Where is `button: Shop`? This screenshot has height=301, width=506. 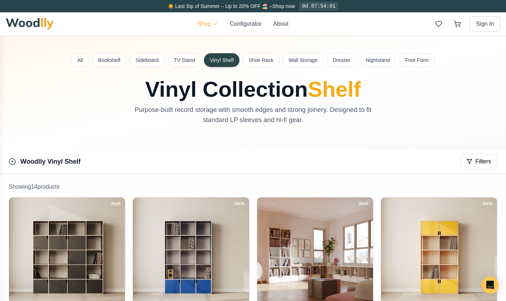
button: Shop is located at coordinates (207, 24).